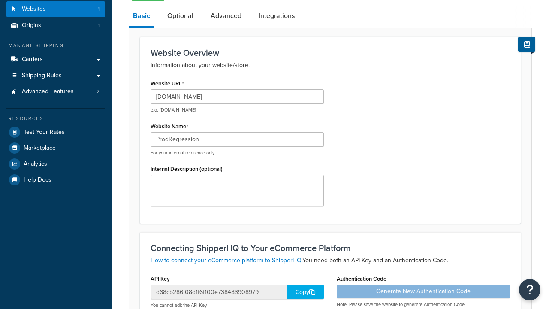 The image size is (549, 309). I want to click on a: Advanced, so click(226, 16).